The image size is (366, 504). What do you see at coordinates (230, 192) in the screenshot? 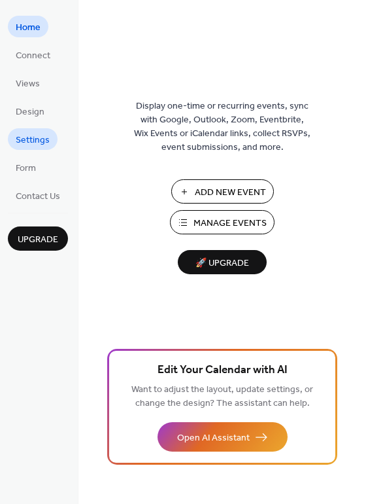
I see `span: Add New Event` at bounding box center [230, 192].